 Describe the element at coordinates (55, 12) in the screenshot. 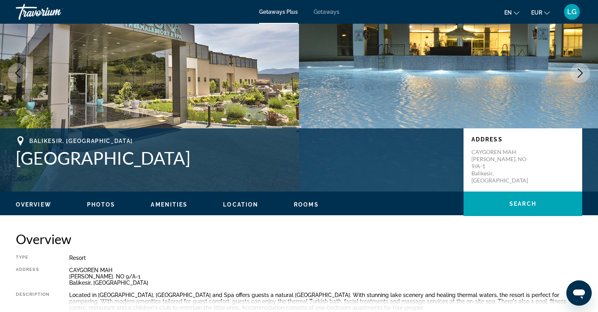

I see `a: Travorium` at that location.